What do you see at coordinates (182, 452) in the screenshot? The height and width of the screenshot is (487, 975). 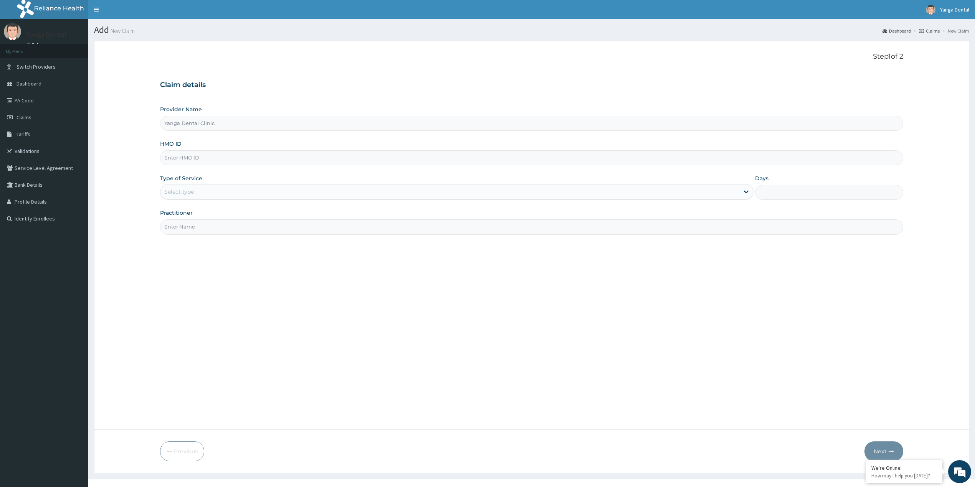 I see `button: Previous` at bounding box center [182, 452].